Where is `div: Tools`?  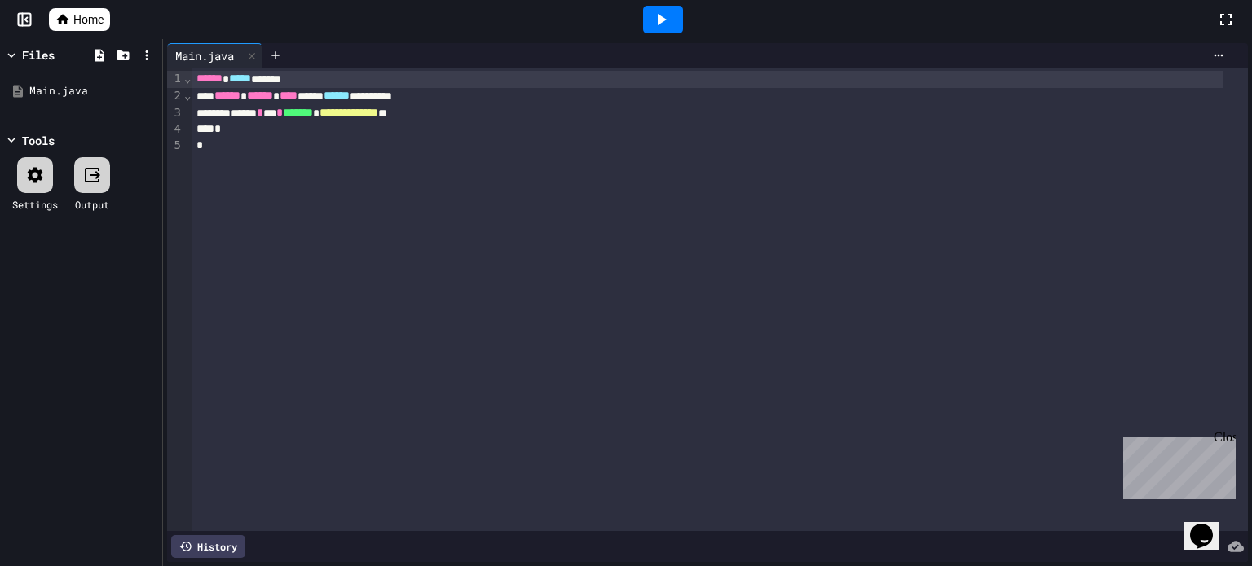
div: Tools is located at coordinates (38, 140).